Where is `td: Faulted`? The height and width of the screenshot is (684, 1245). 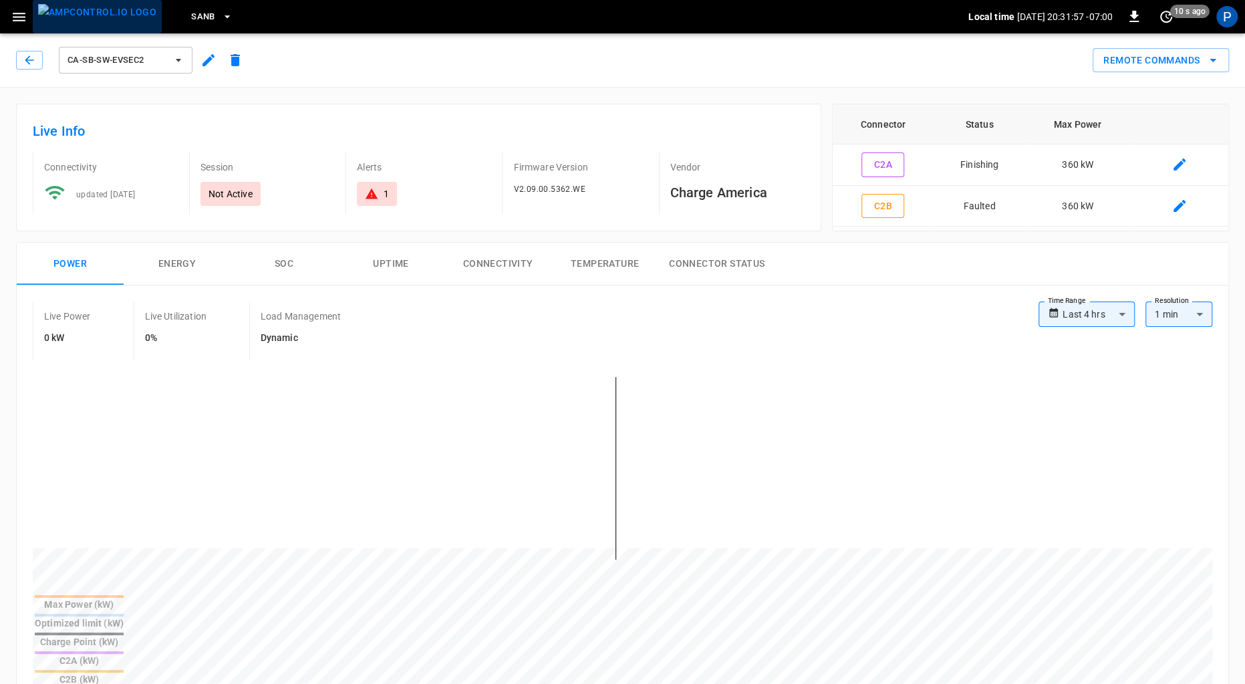 td: Faulted is located at coordinates (979, 207).